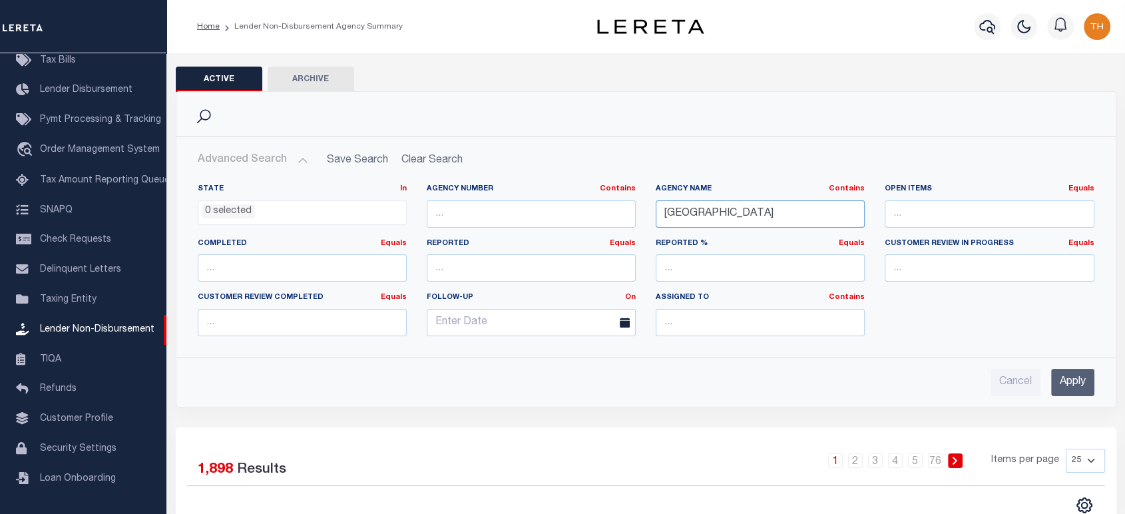 The width and height of the screenshot is (1125, 514). What do you see at coordinates (916, 461) in the screenshot?
I see `a: 5` at bounding box center [916, 461].